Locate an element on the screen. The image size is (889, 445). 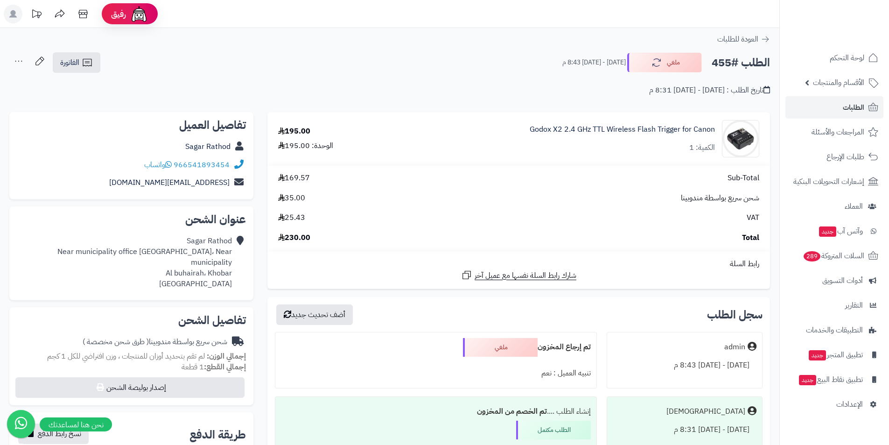
a: الطلبات is located at coordinates (835, 107).